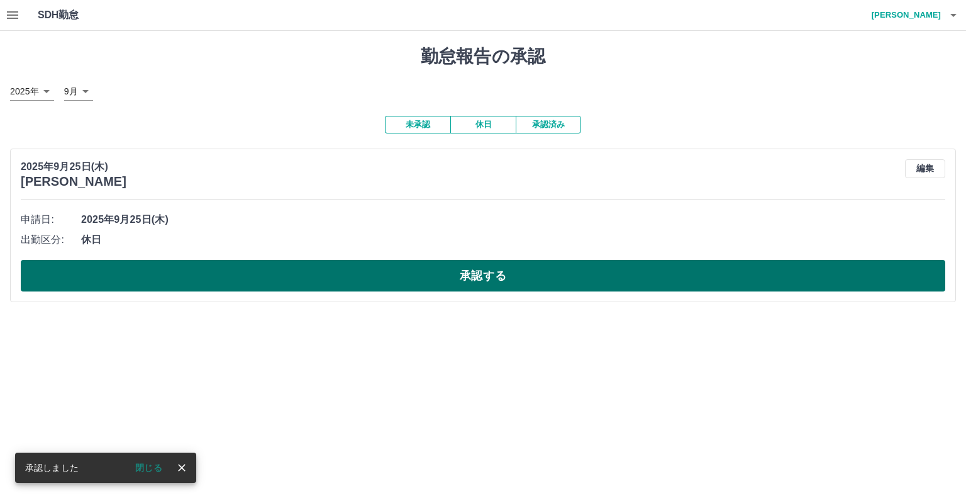  I want to click on button: 休日, so click(483, 125).